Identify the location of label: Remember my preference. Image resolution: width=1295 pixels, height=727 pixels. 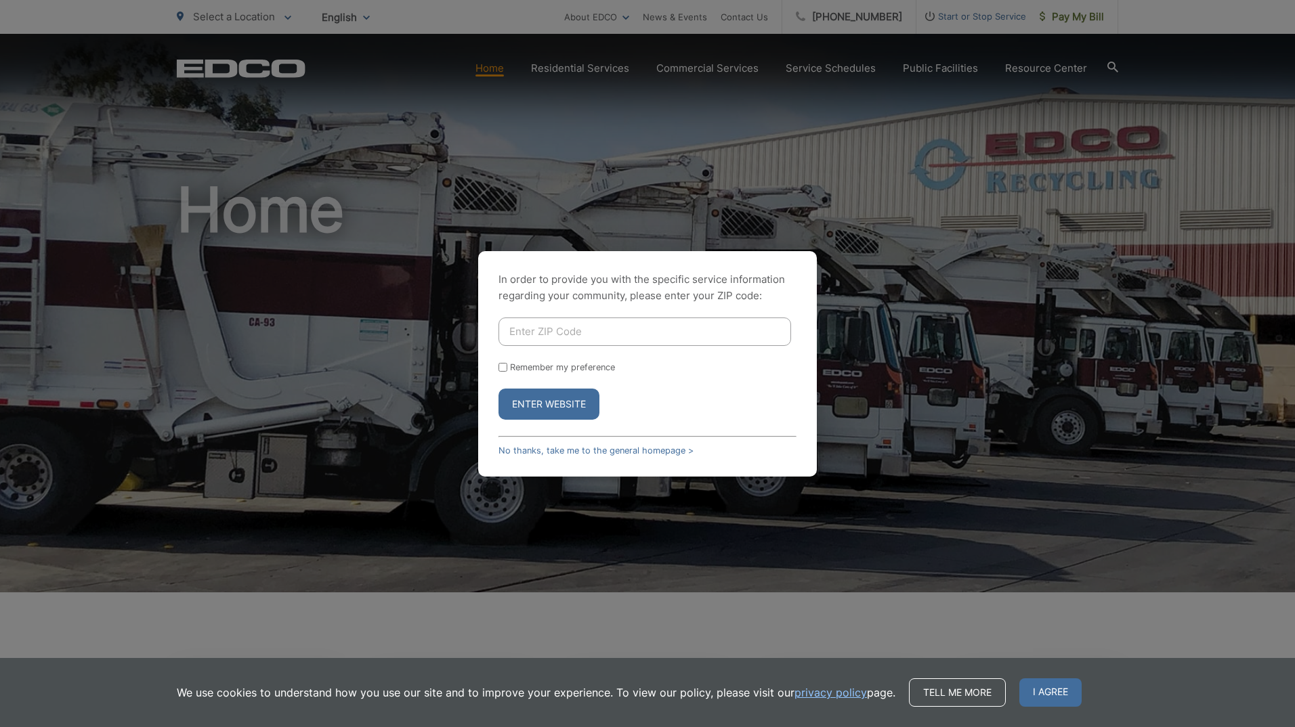
(562, 367).